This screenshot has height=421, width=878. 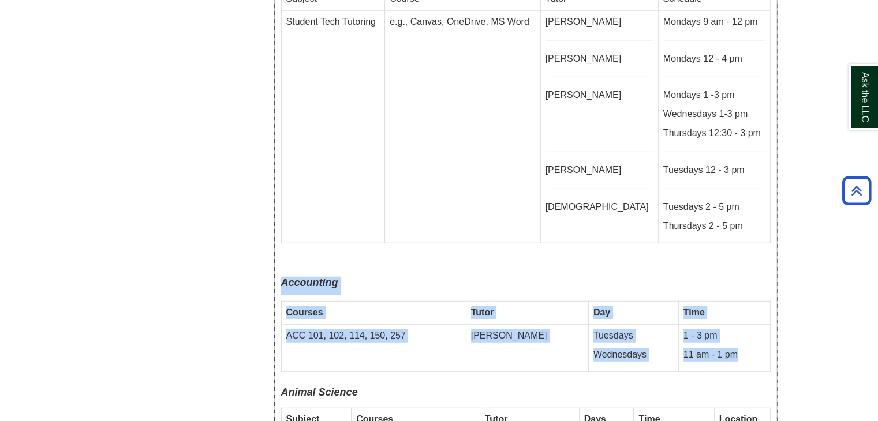 What do you see at coordinates (483, 312) in the screenshot?
I see `strong: Tutor` at bounding box center [483, 312].